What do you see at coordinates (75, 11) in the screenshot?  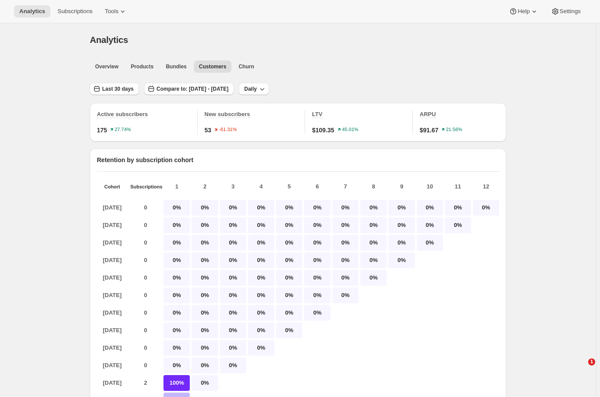 I see `span: Subscriptions` at bounding box center [75, 11].